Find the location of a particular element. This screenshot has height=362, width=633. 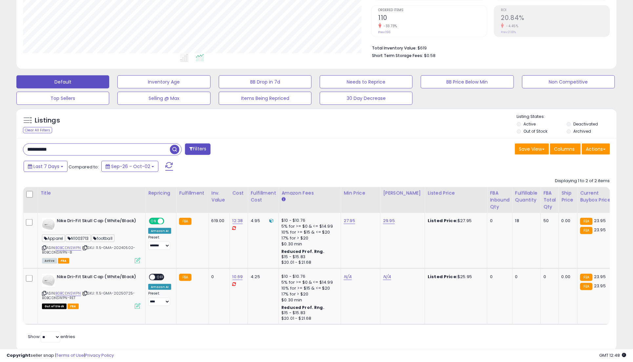

div: 4.95 is located at coordinates (262, 221).